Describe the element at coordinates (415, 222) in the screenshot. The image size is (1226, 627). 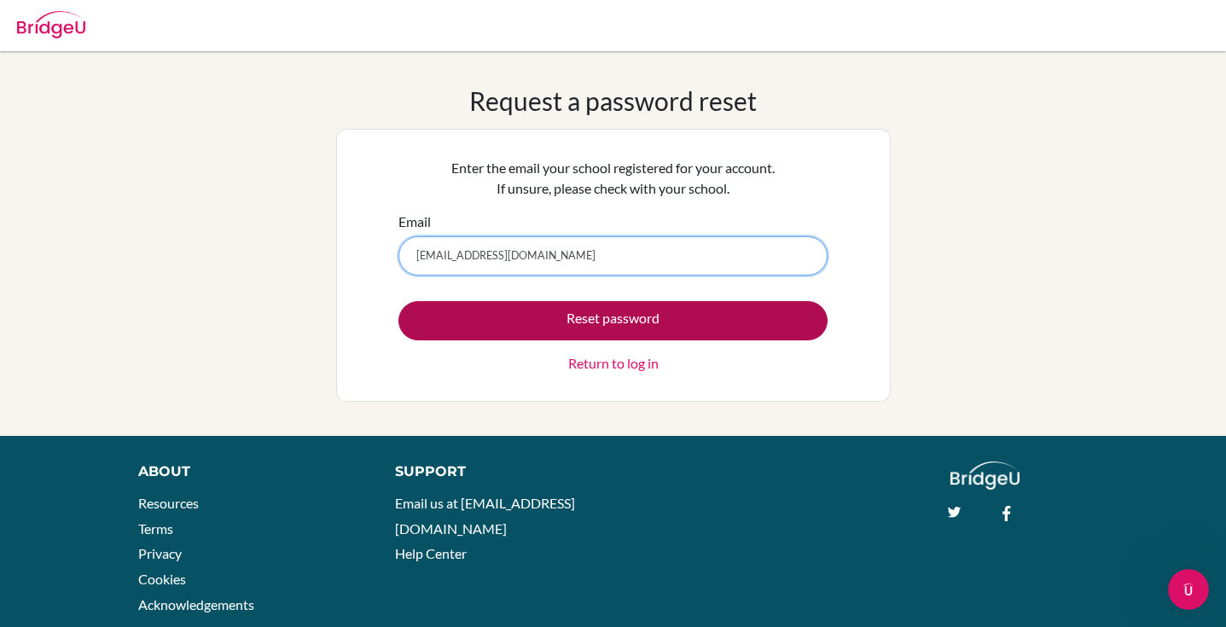
I see `label: Email` at that location.